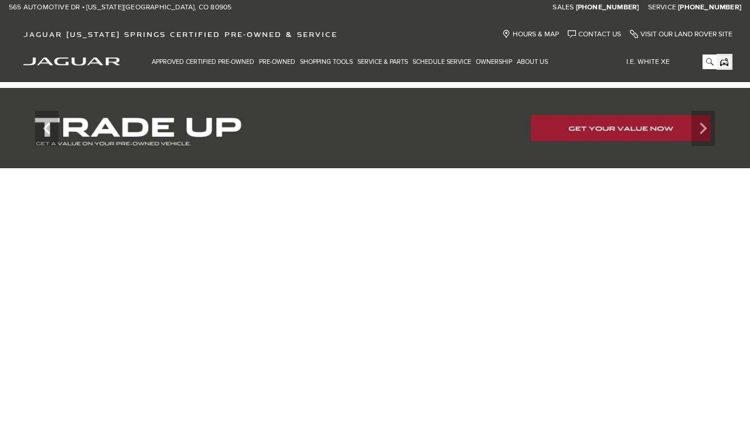 Image resolution: width=750 pixels, height=422 pixels. What do you see at coordinates (72, 62) in the screenshot?
I see `img: Jaguar` at bounding box center [72, 62].